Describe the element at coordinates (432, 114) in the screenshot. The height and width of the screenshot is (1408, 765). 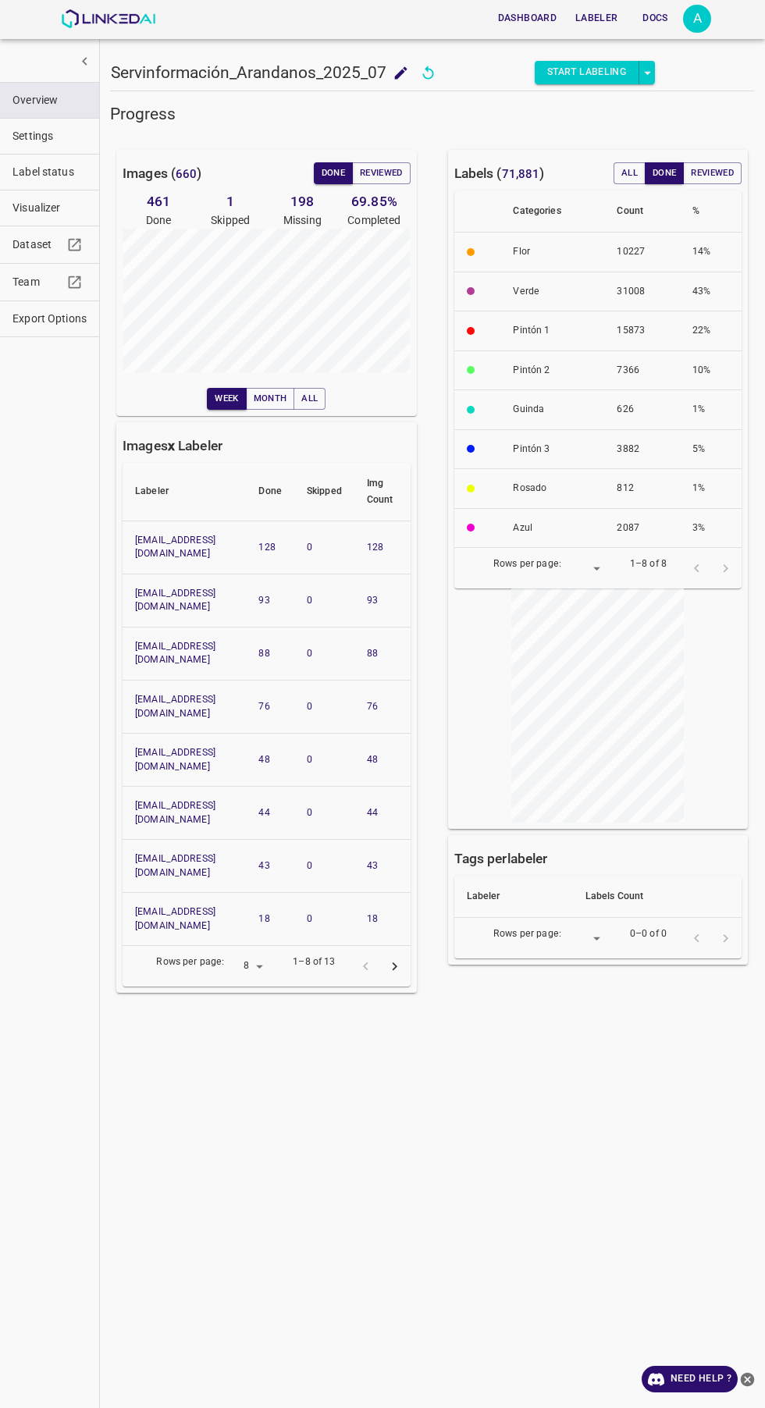
I see `h5: Progress` at that location.